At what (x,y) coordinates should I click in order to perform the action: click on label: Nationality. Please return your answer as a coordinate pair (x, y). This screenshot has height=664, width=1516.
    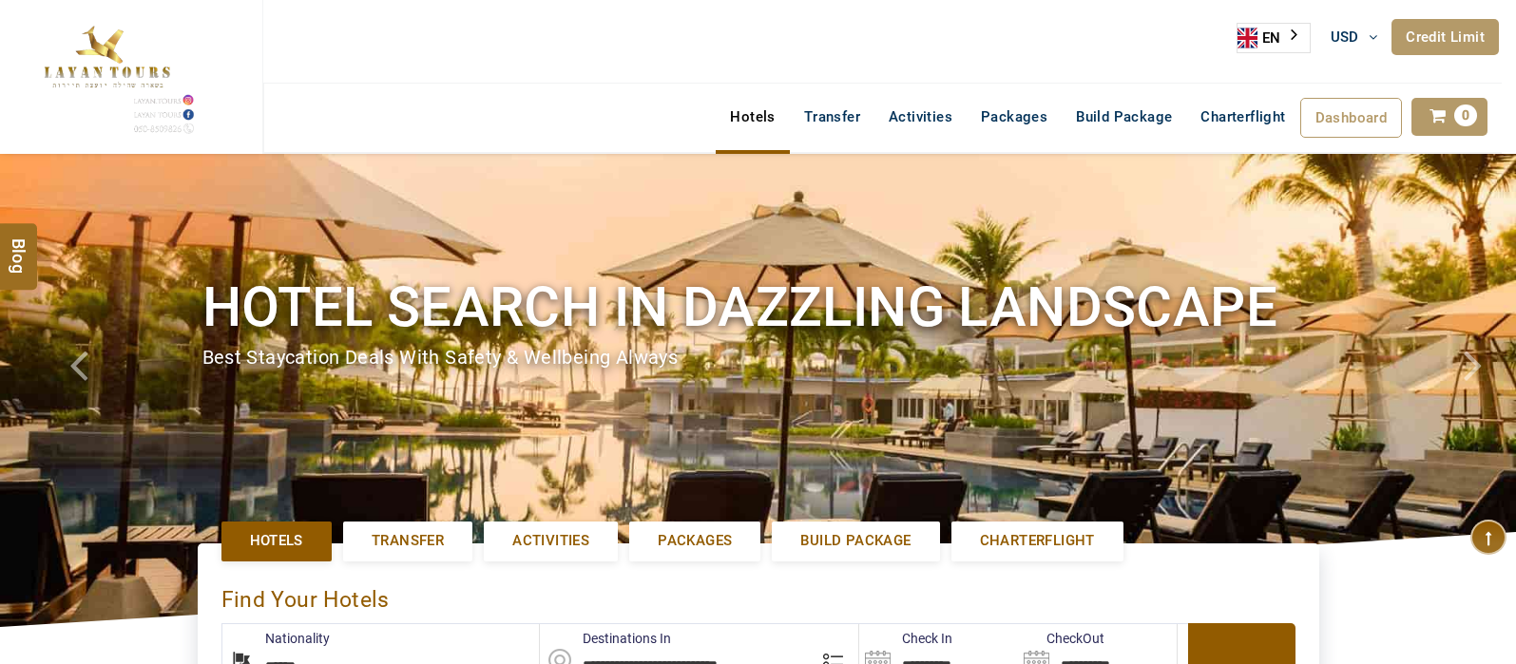
    Looking at the image, I should click on (276, 639).